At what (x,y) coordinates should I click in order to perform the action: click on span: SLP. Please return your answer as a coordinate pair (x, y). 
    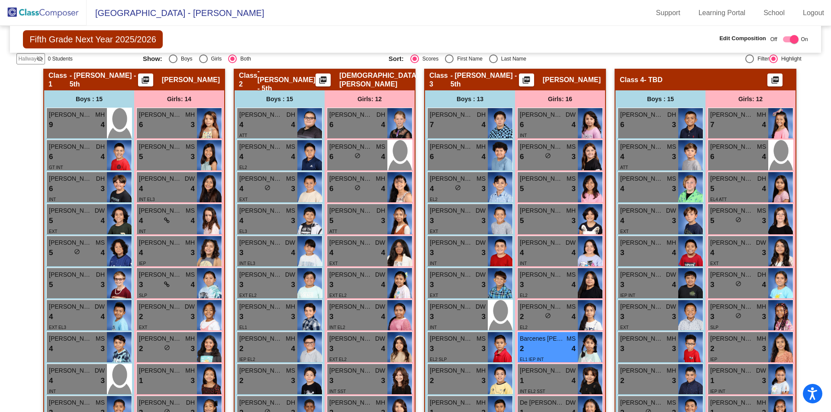
    Looking at the image, I should click on (143, 295).